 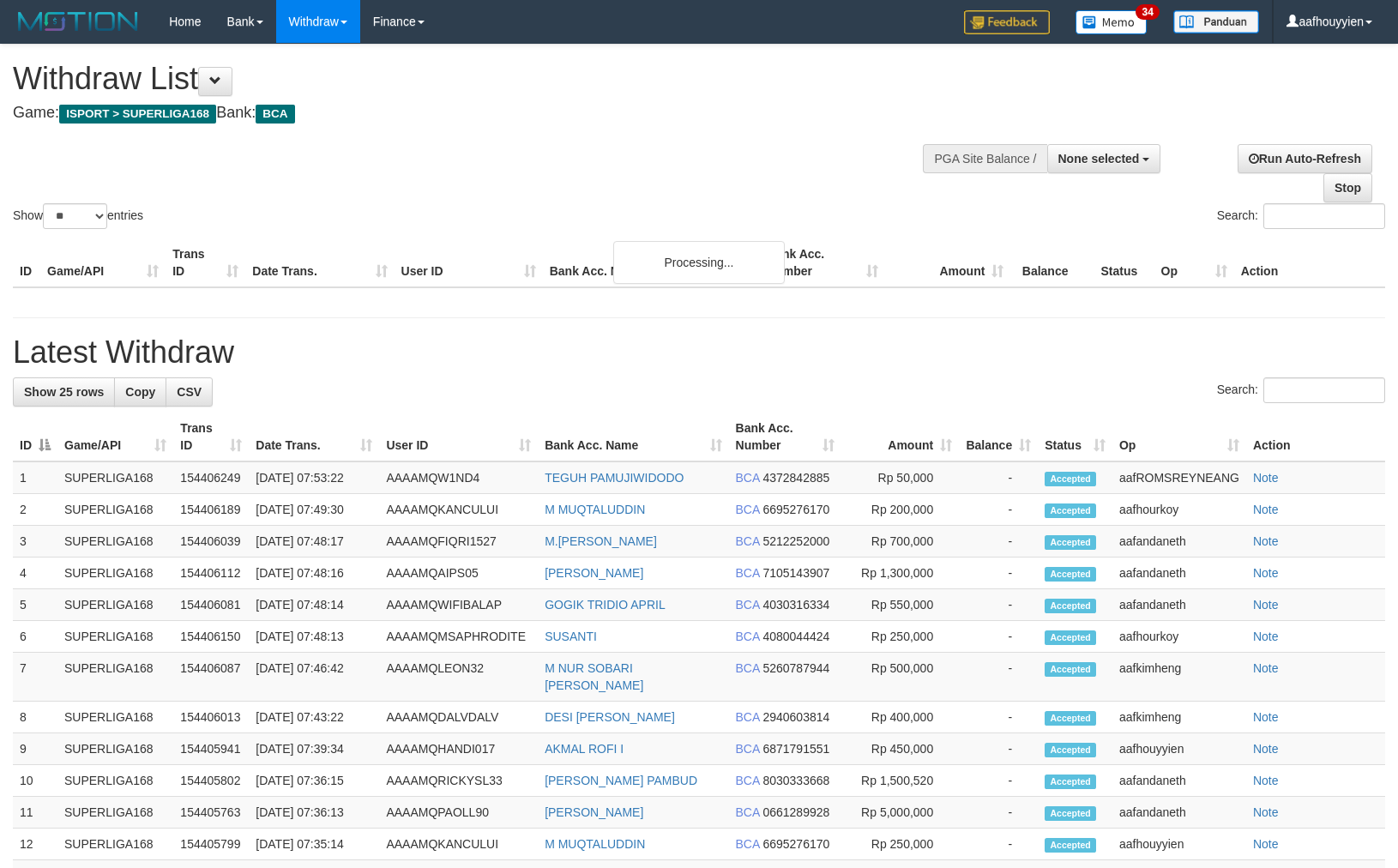 I want to click on th: ID, so click(x=27, y=263).